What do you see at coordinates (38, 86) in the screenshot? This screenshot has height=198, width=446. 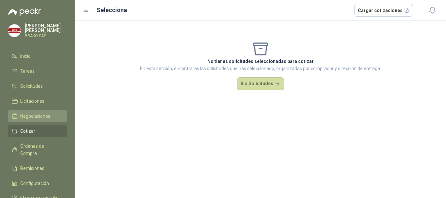 I see `a: Solicitudes` at bounding box center [38, 86].